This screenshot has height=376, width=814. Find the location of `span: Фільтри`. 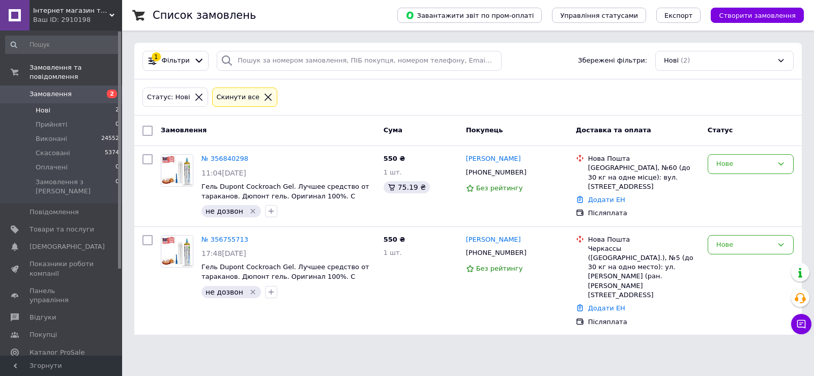

span: Фільтри is located at coordinates (175, 61).